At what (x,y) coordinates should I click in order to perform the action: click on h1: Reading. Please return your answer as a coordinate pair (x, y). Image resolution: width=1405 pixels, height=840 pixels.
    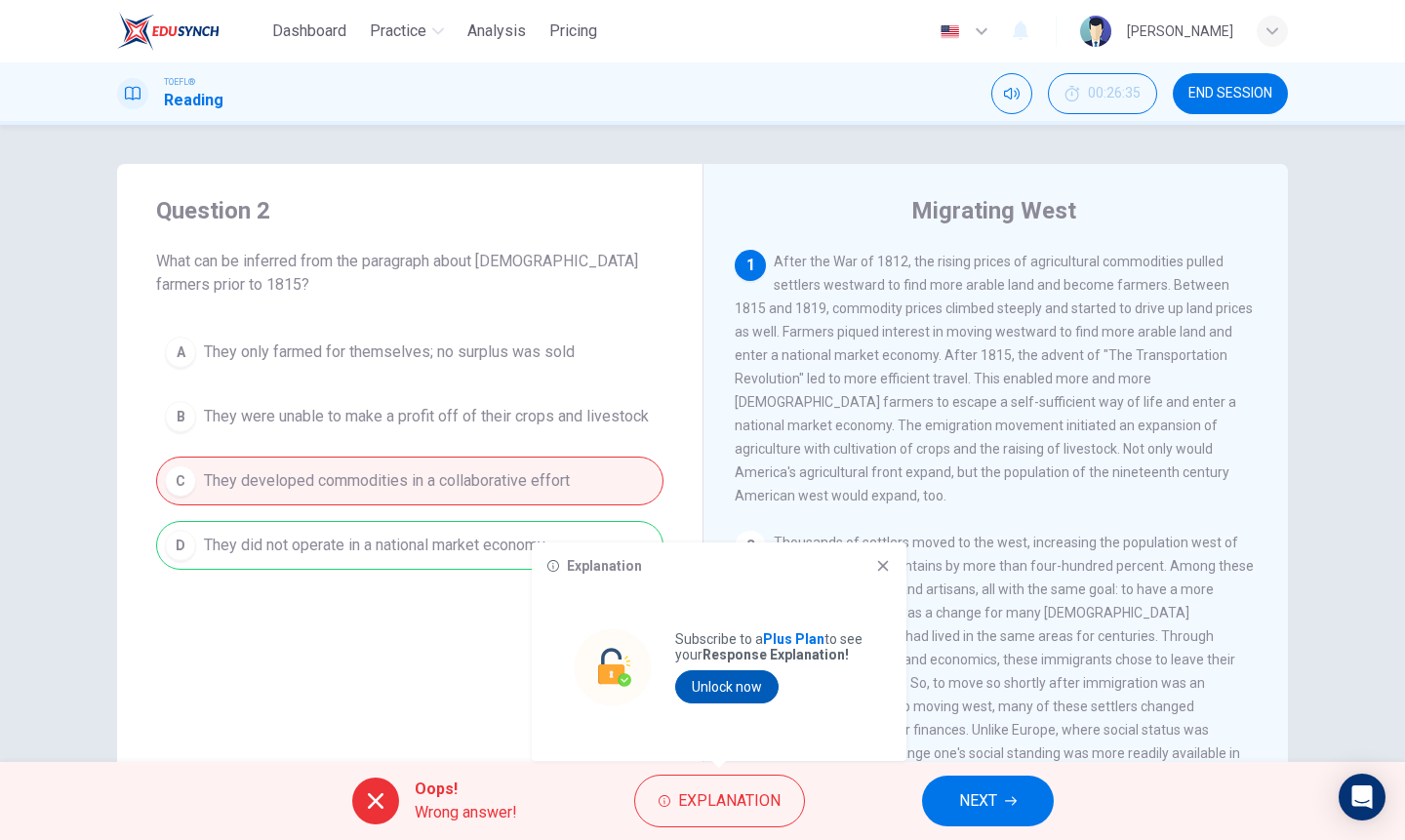
    Looking at the image, I should click on (193, 101).